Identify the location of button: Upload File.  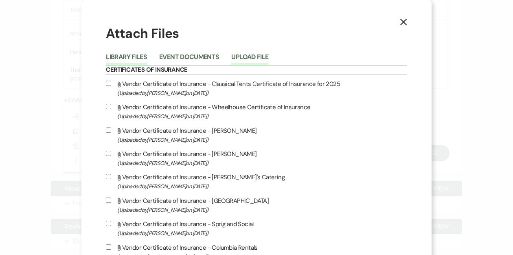
(250, 59).